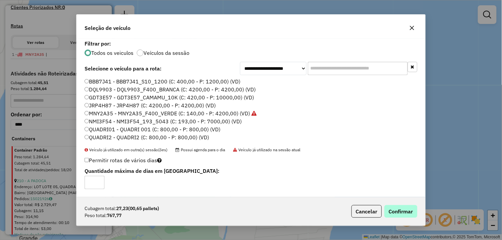  I want to click on span: Peso total:, so click(95, 216).